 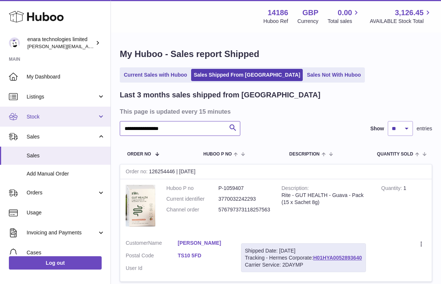 I want to click on strong: Quantity, so click(x=393, y=189).